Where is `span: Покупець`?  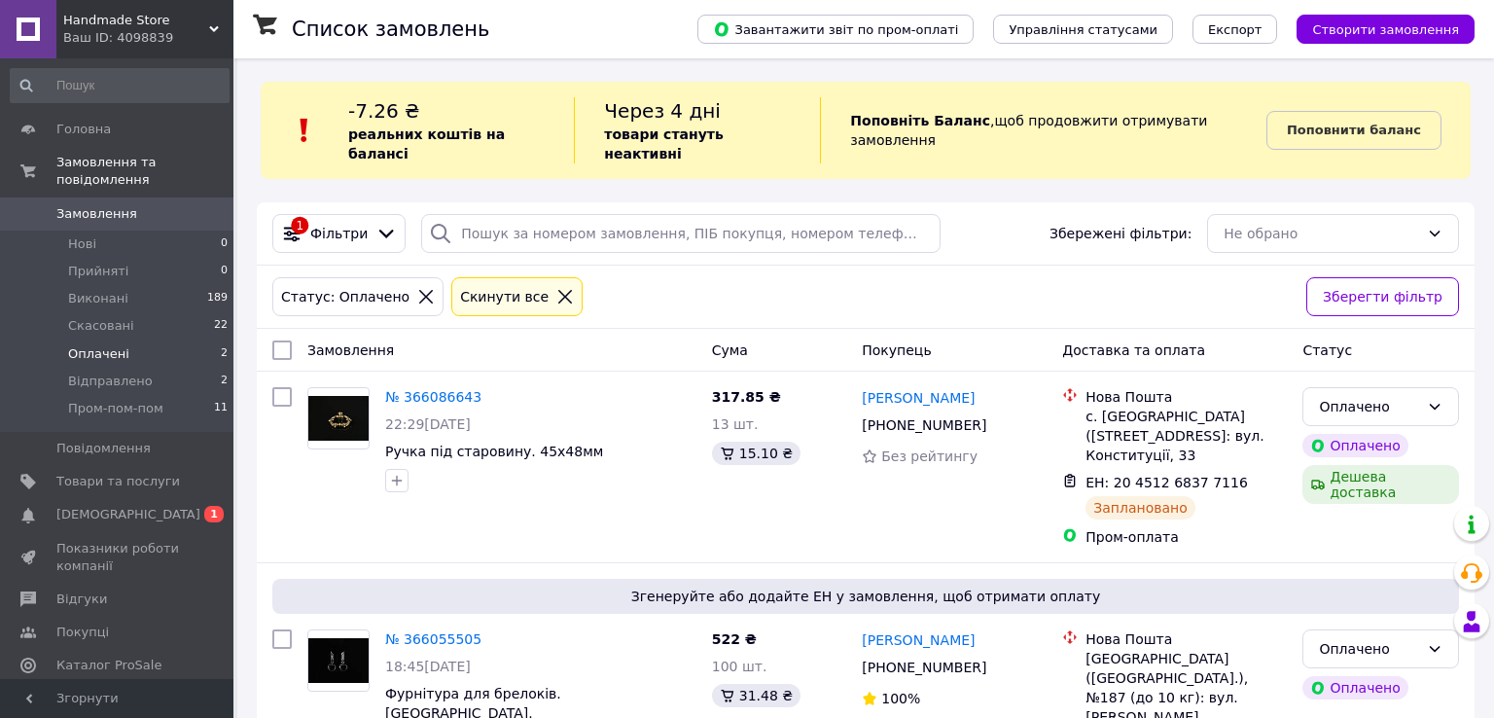 span: Покупець is located at coordinates (896, 350).